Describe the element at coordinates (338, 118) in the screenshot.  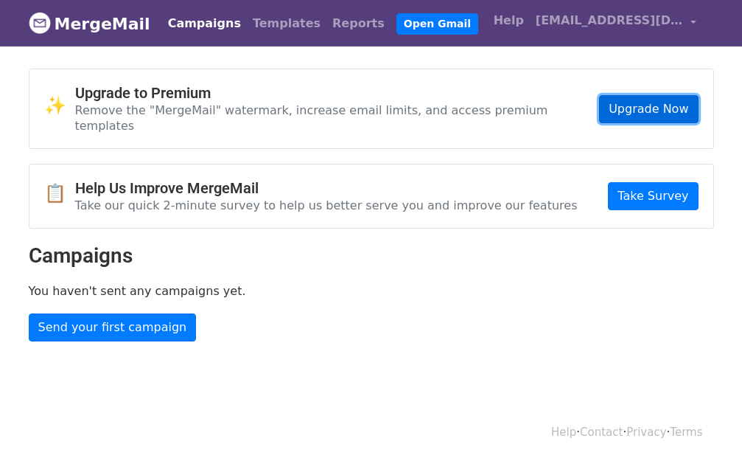
I see `p: Remove the "MergeMail" watermark, increase email limits, and access premium templates` at that location.